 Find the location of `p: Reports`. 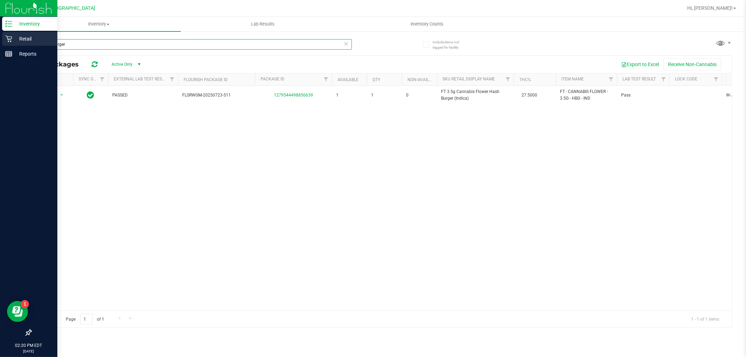

p: Reports is located at coordinates (33, 54).